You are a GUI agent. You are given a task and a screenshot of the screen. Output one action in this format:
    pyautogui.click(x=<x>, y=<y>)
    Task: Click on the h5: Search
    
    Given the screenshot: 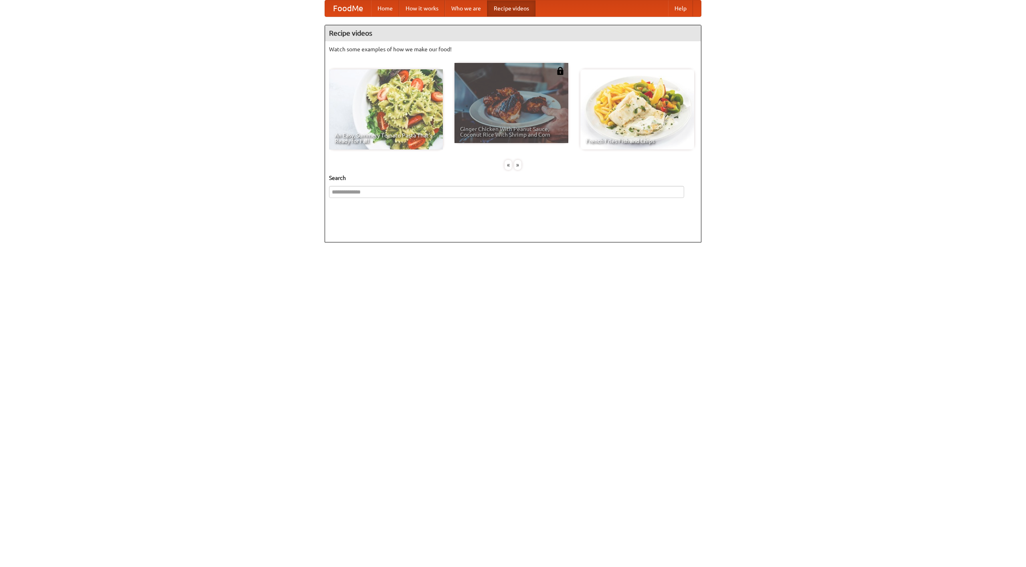 What is the action you would take?
    pyautogui.click(x=513, y=178)
    